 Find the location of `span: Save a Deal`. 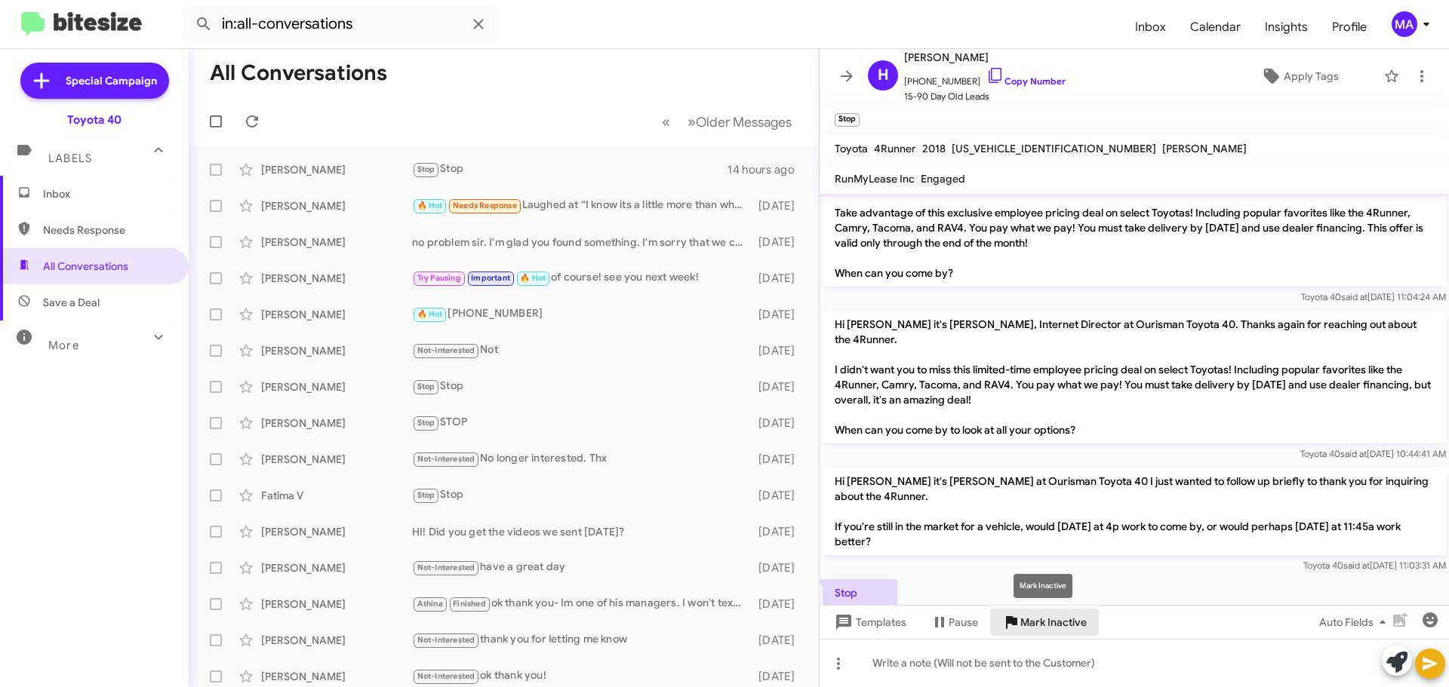

span: Save a Deal is located at coordinates (71, 303).